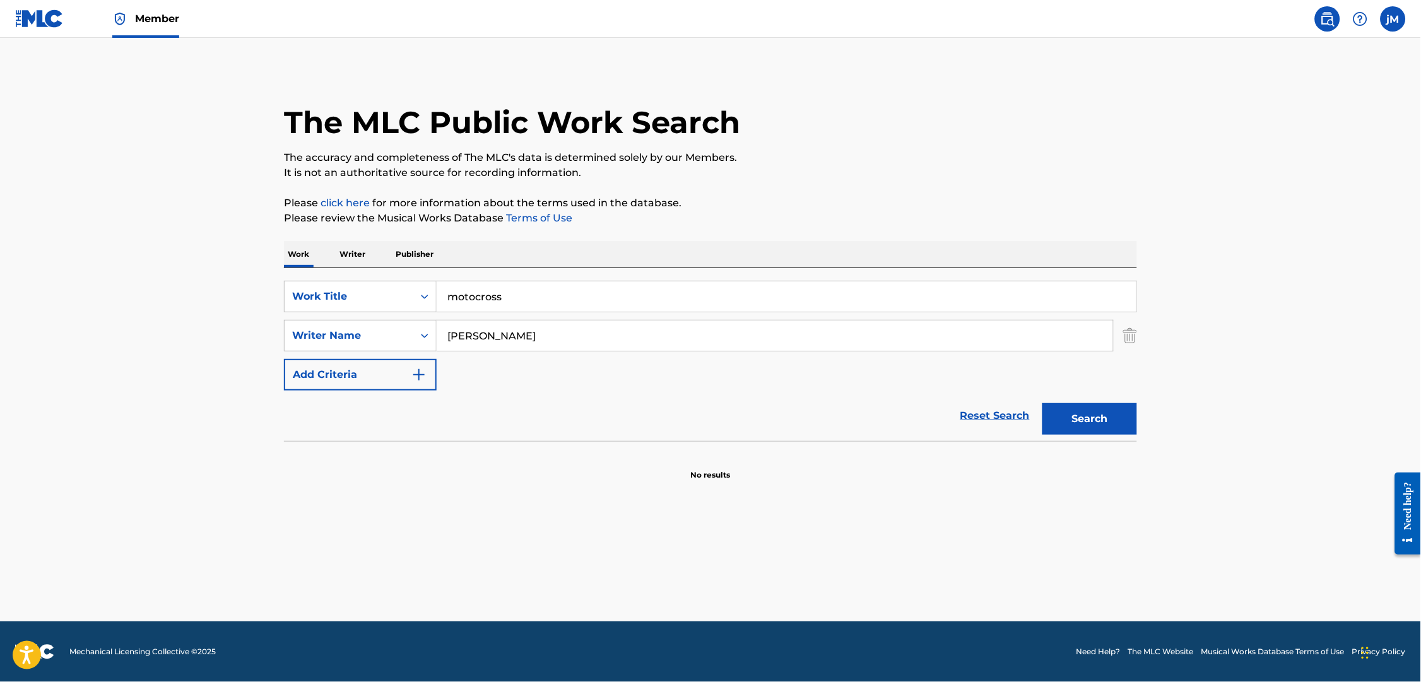  I want to click on form: Search Form, so click(710, 361).